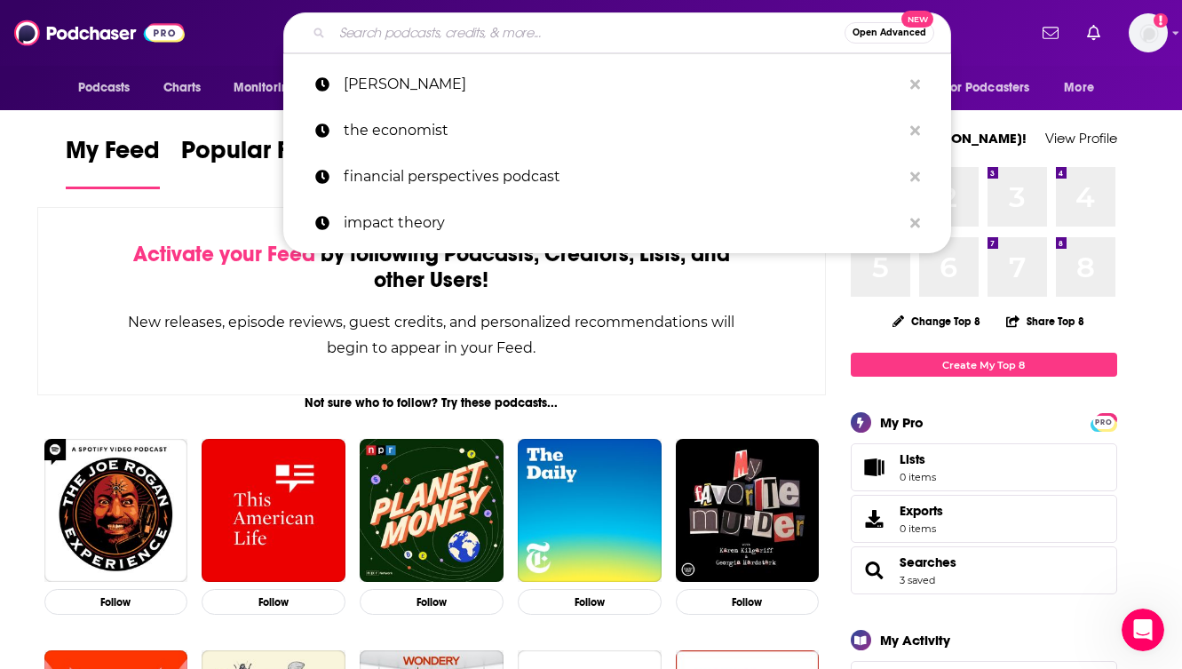 This screenshot has height=669, width=1182. I want to click on a: My Feed, so click(113, 162).